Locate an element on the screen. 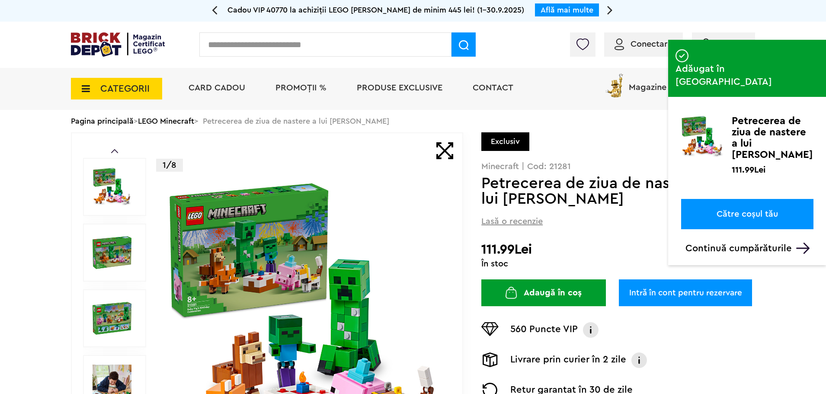  p: 1/8 is located at coordinates (170, 165).